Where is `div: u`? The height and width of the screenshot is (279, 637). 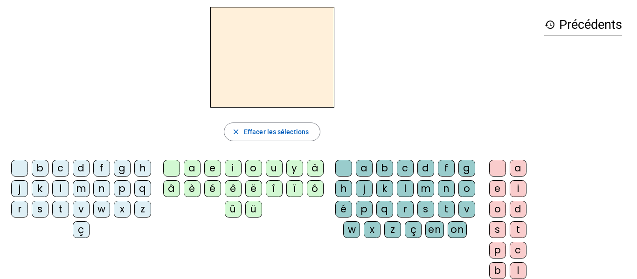
div: u is located at coordinates (274, 168).